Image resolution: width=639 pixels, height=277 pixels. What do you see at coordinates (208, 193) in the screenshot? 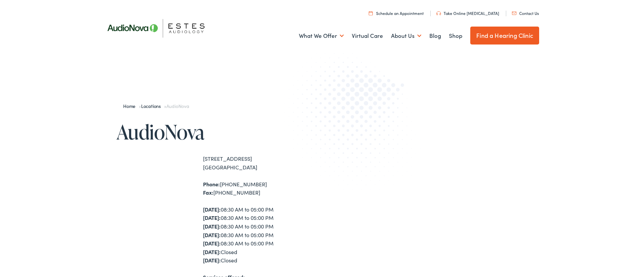
I see `strong: Fax:` at bounding box center [208, 193].